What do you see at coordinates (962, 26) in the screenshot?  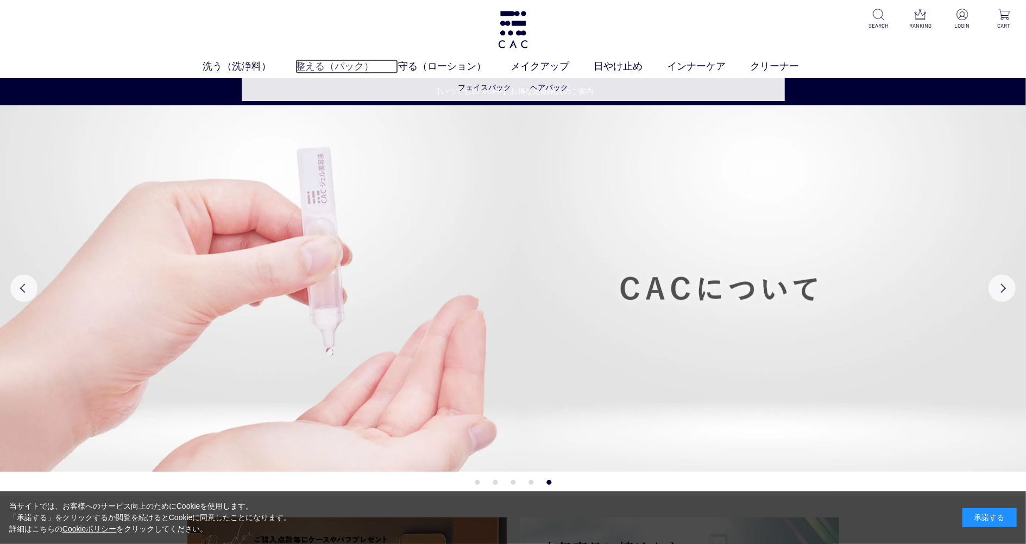 I see `p: LOGIN` at bounding box center [962, 26].